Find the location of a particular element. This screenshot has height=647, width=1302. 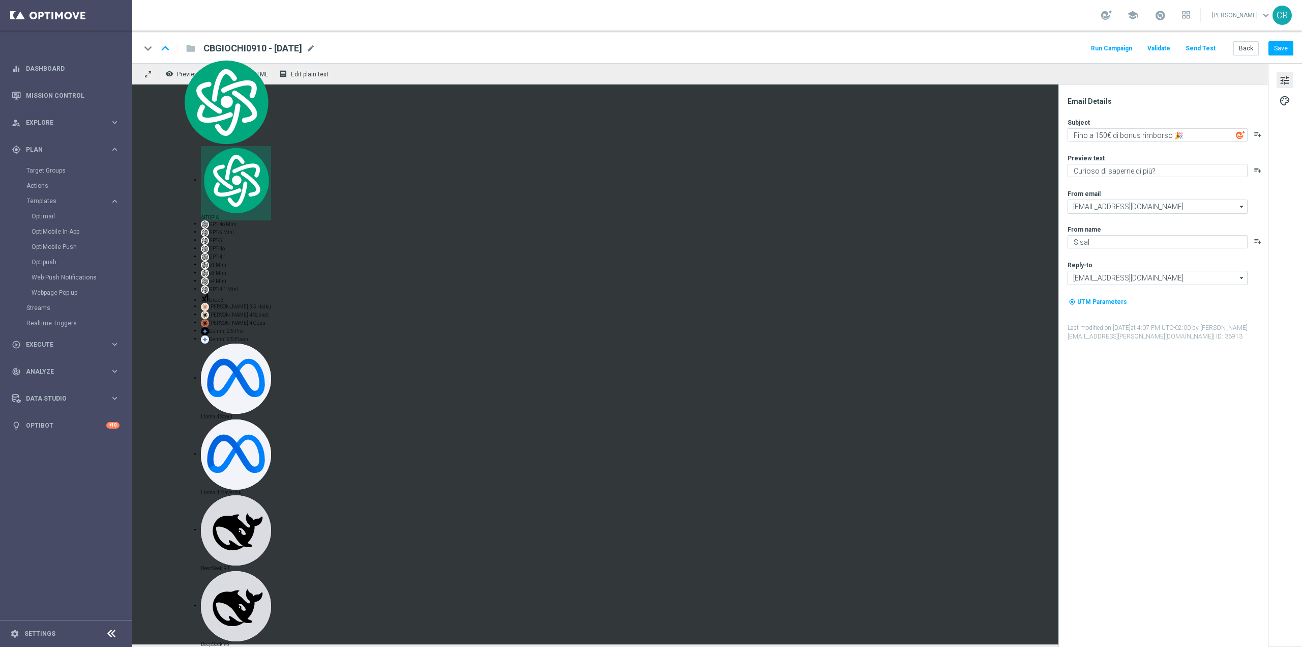

input: Select is located at coordinates (1158, 207).